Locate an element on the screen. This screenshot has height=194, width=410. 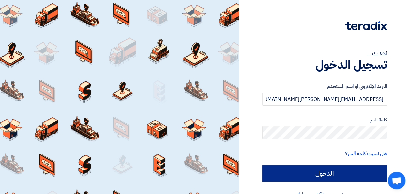
h1: تسجيل الدخول is located at coordinates (325, 65).